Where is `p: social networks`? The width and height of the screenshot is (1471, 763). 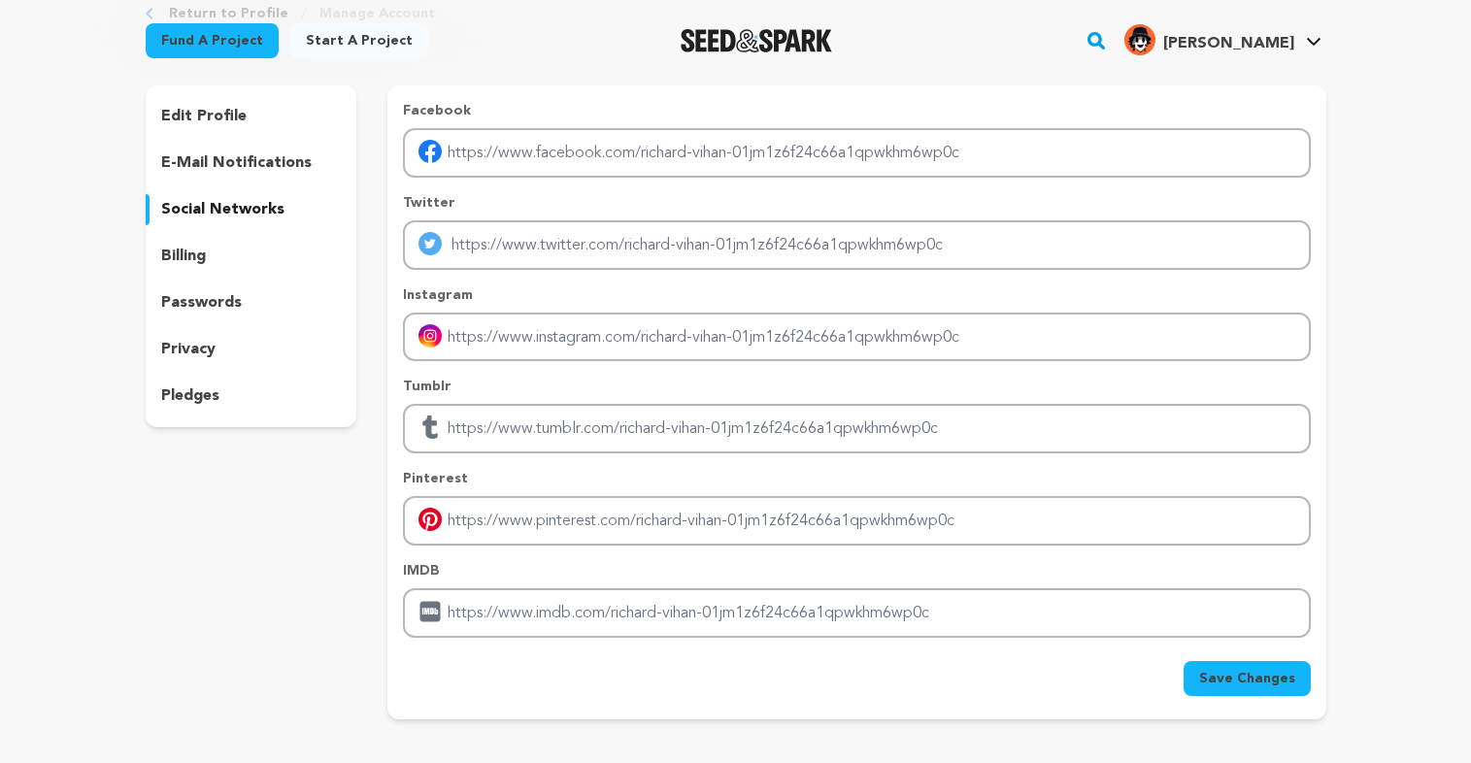
p: social networks is located at coordinates (222, 210).